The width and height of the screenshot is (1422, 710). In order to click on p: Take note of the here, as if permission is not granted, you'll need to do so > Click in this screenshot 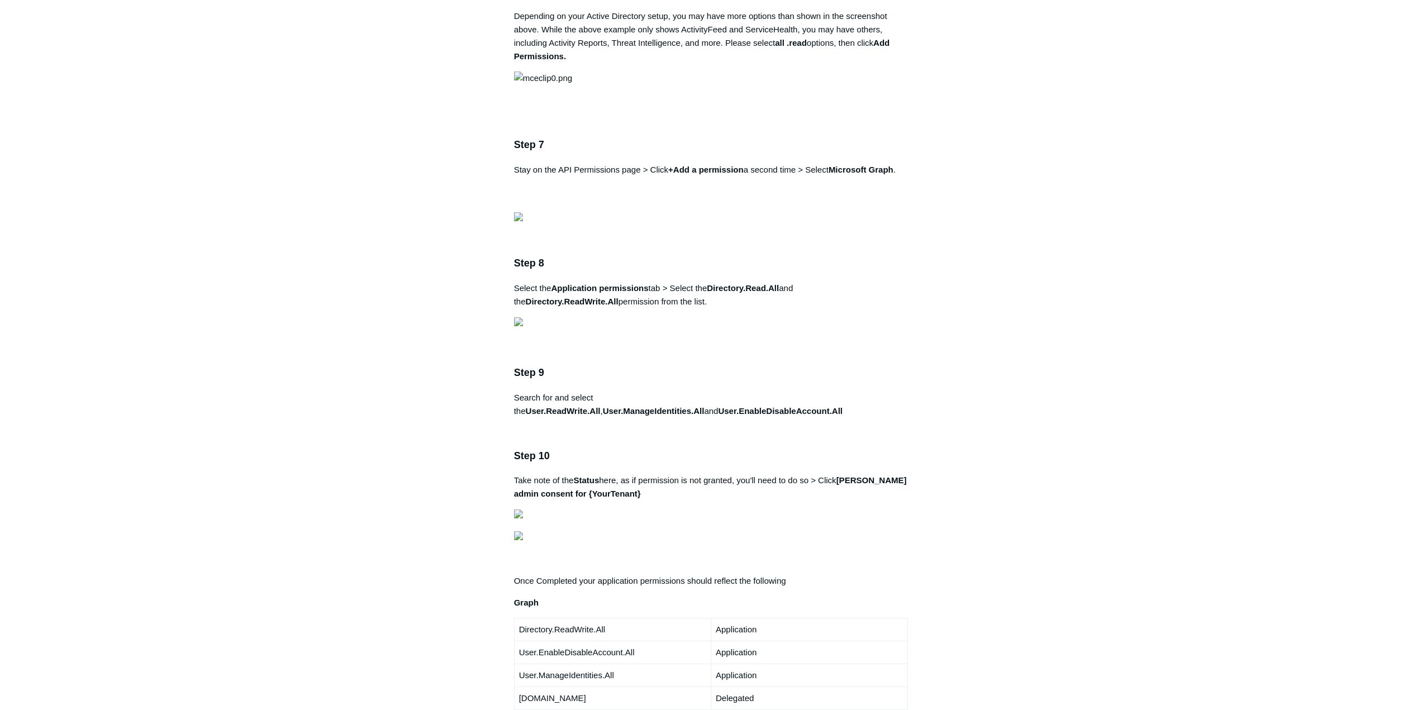, I will do `click(711, 487)`.